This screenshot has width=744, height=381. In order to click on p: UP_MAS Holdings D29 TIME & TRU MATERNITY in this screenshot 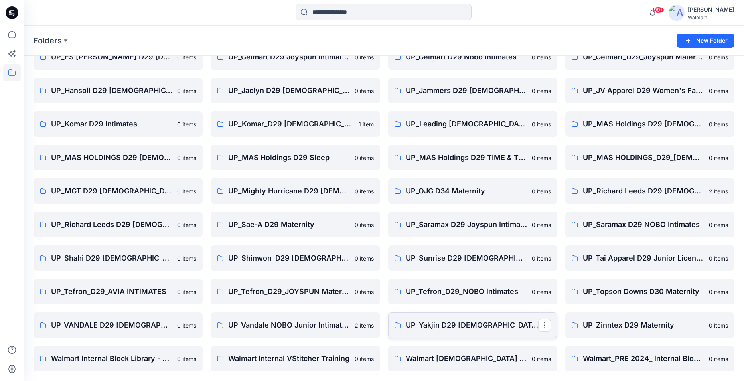, I will do `click(466, 158)`.